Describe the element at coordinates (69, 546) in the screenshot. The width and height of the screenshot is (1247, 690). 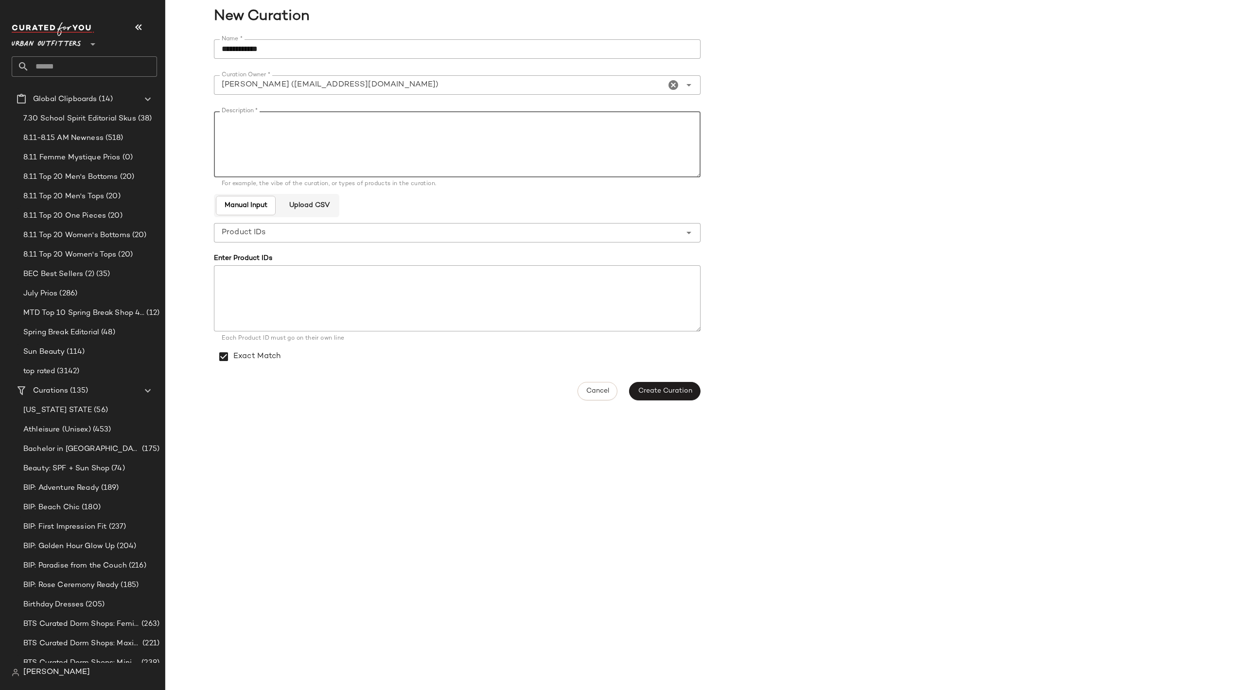
I see `span: BIP: Golden Hour Glow Up` at that location.